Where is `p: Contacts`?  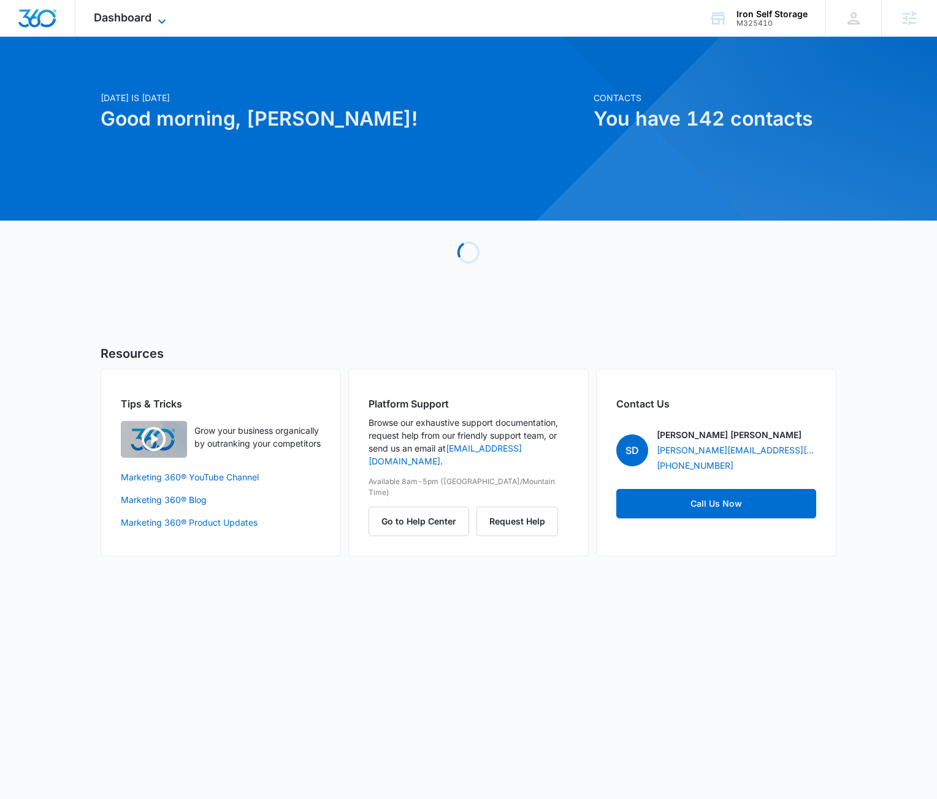 p: Contacts is located at coordinates (715, 97).